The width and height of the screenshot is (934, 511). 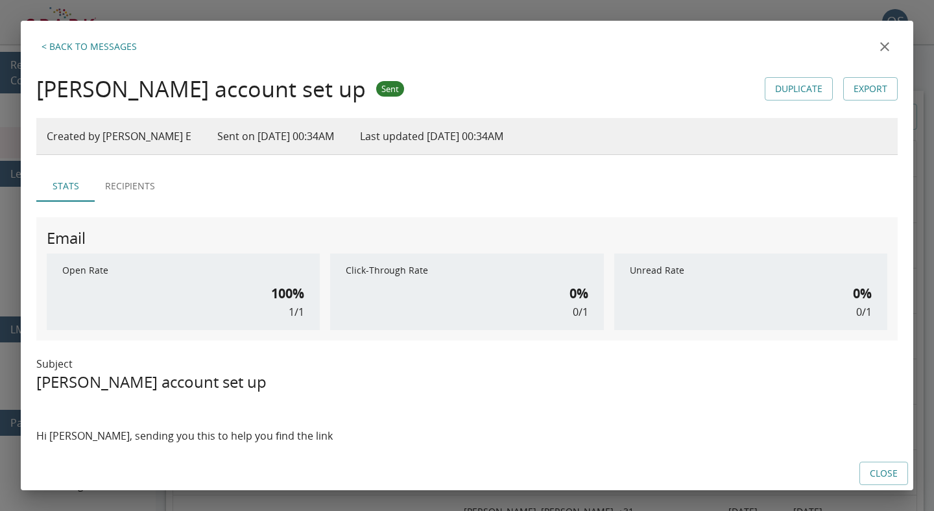 I want to click on h5: Email, so click(x=66, y=238).